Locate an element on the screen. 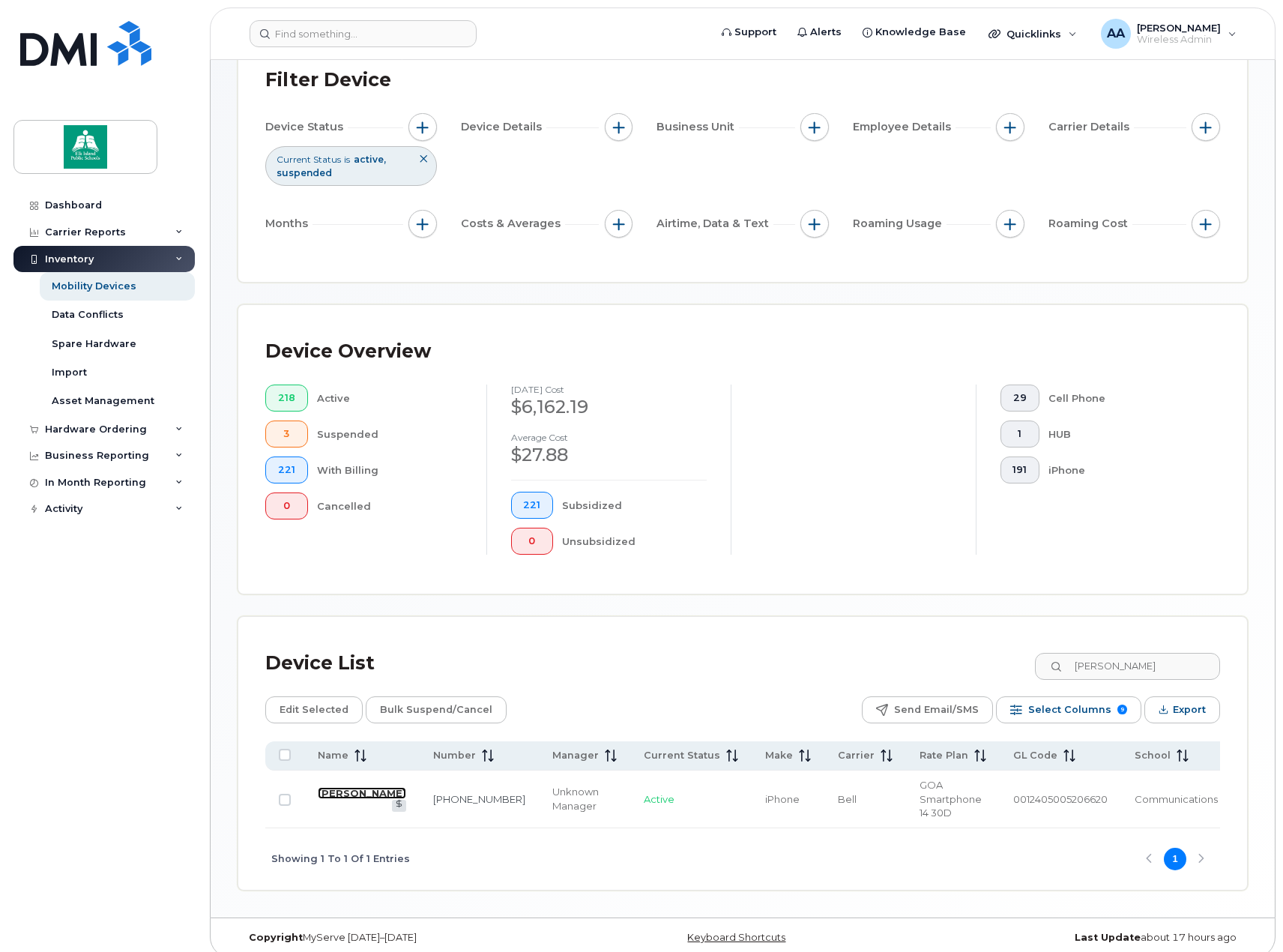 The image size is (1283, 952). button: 191 is located at coordinates (1020, 470).